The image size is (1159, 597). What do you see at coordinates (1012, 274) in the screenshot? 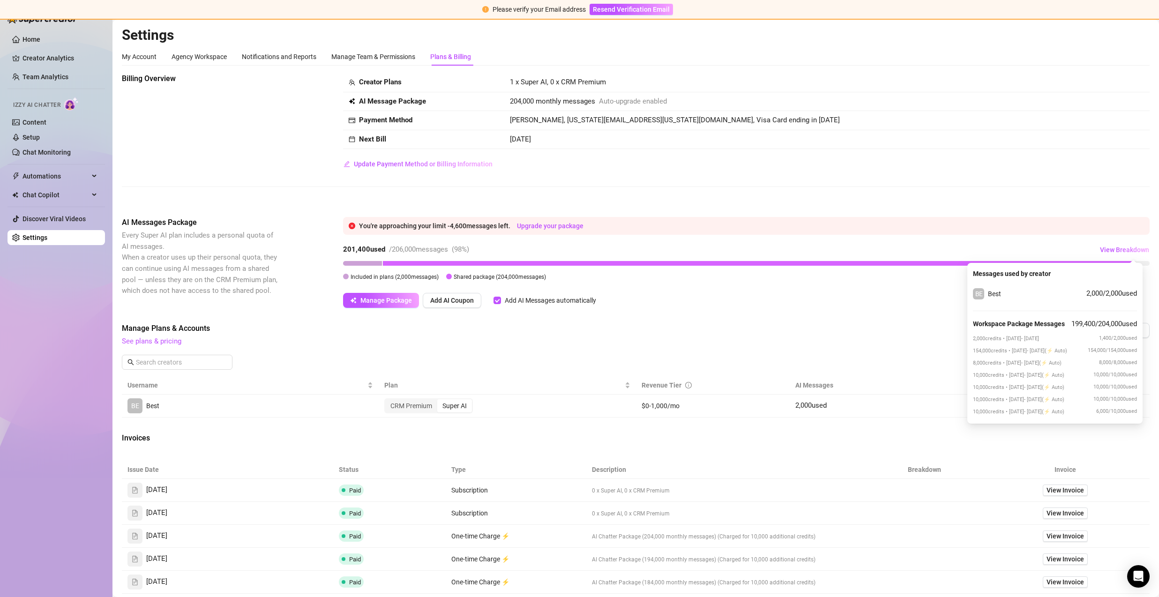
I see `strong: Messages used by creator` at bounding box center [1012, 274].